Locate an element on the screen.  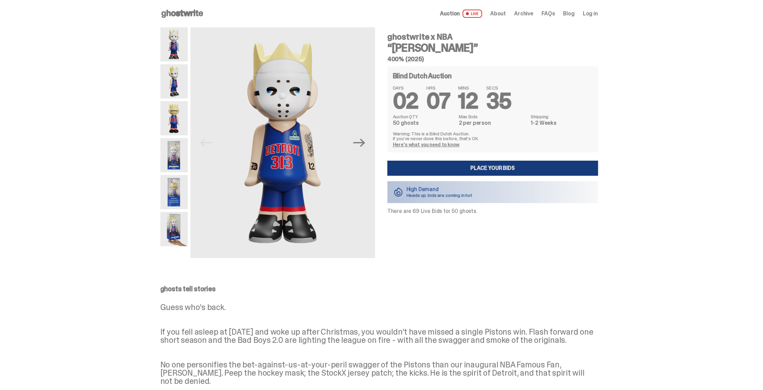
span: 12 is located at coordinates (468, 101).